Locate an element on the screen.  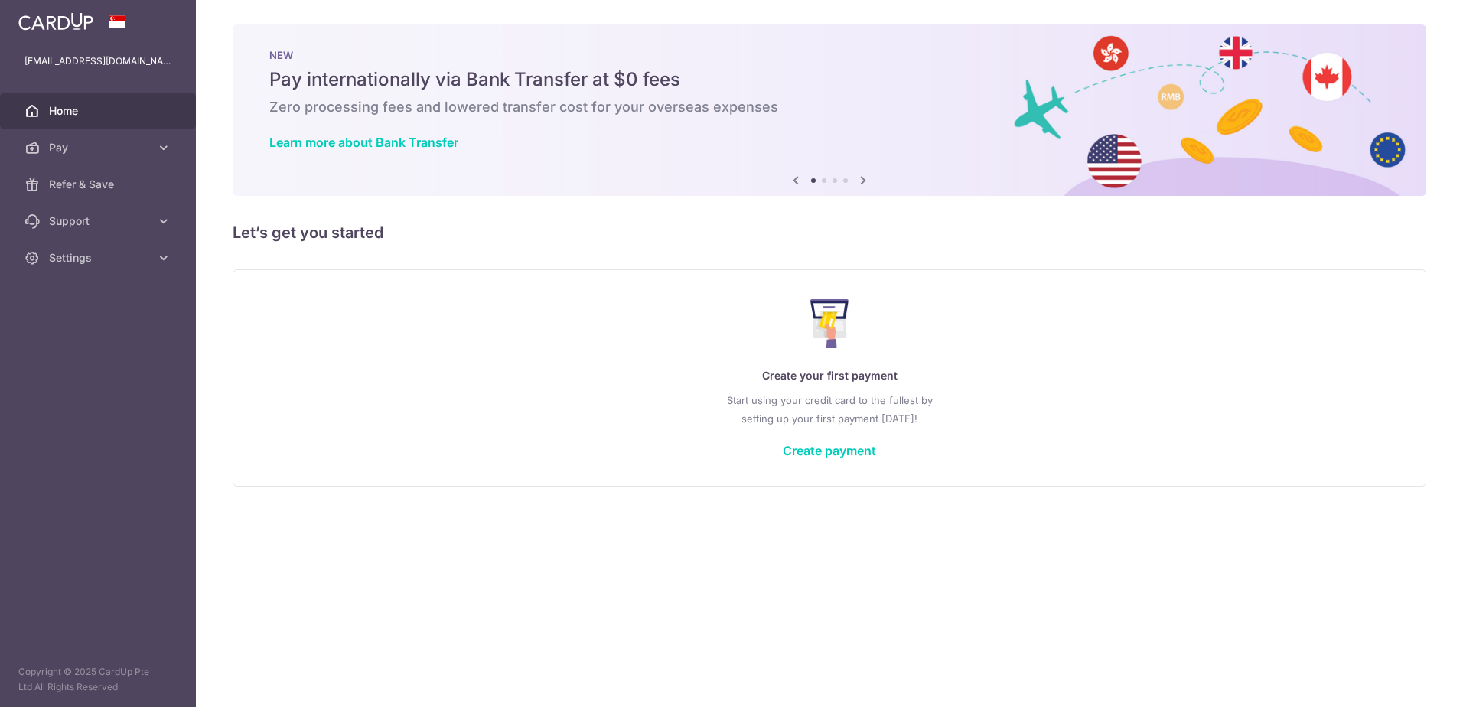
h5: Let’s get you started is located at coordinates (829, 233).